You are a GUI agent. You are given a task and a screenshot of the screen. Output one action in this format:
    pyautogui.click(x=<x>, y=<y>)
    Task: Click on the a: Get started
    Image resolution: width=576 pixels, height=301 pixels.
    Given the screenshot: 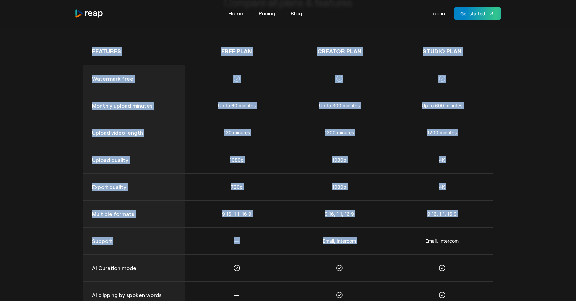 What is the action you would take?
    pyautogui.click(x=477, y=13)
    